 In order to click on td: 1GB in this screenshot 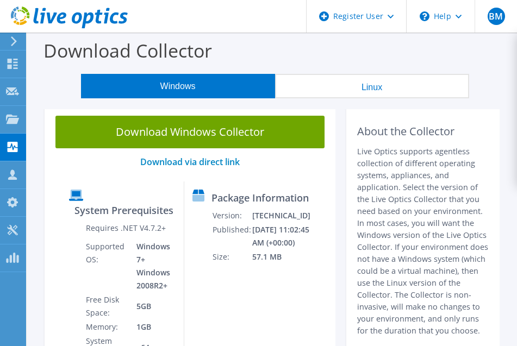, I will do `click(152, 327)`.